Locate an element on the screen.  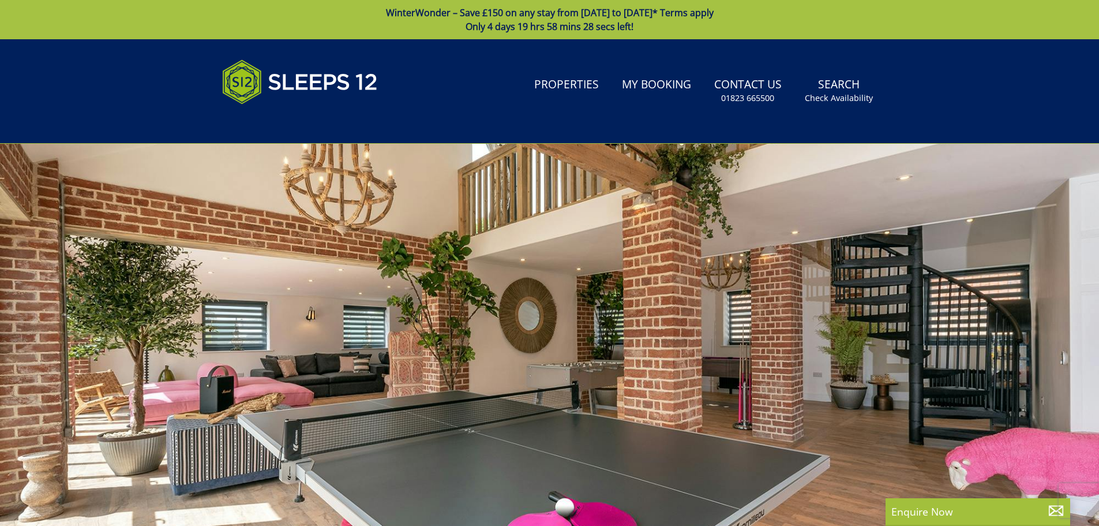
a: Properties is located at coordinates (567, 85).